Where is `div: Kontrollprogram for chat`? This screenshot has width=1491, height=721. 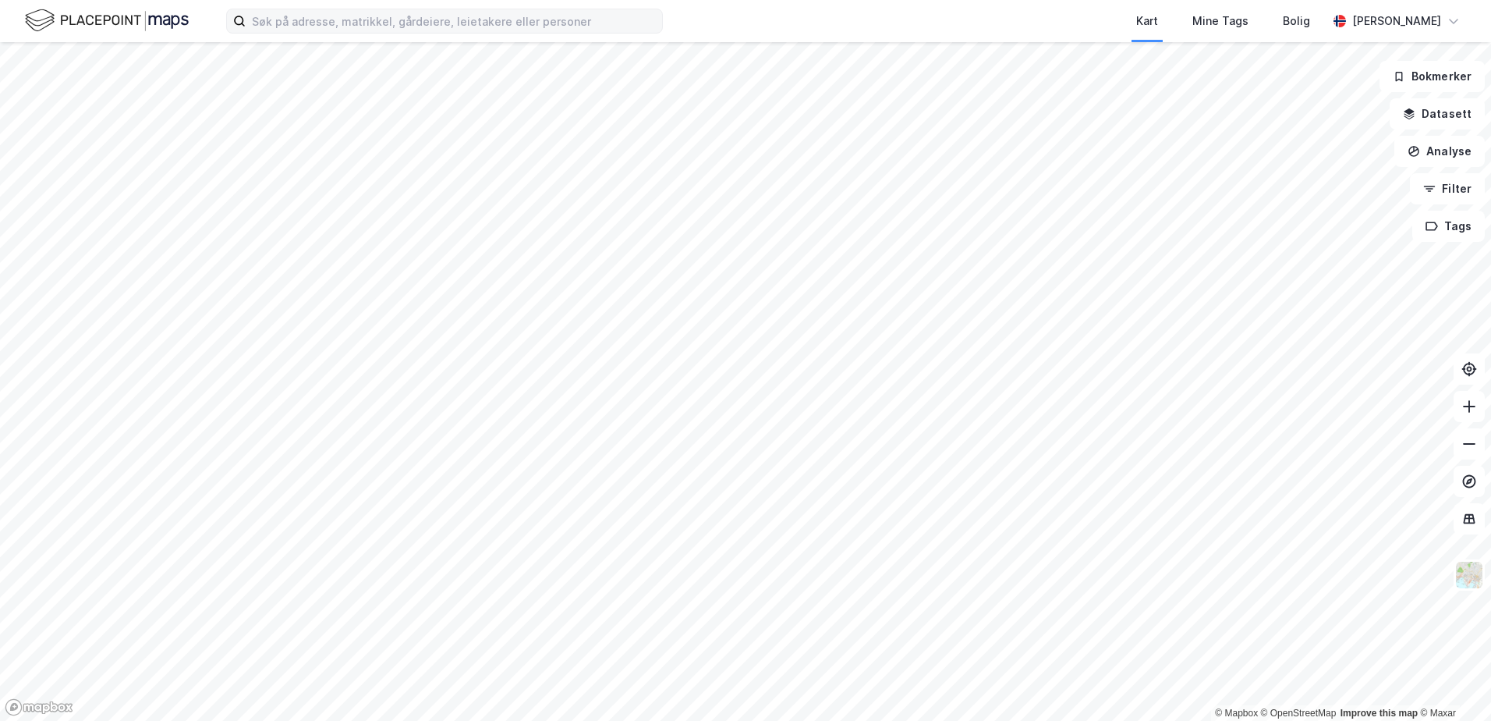
div: Kontrollprogram for chat is located at coordinates (1452, 683).